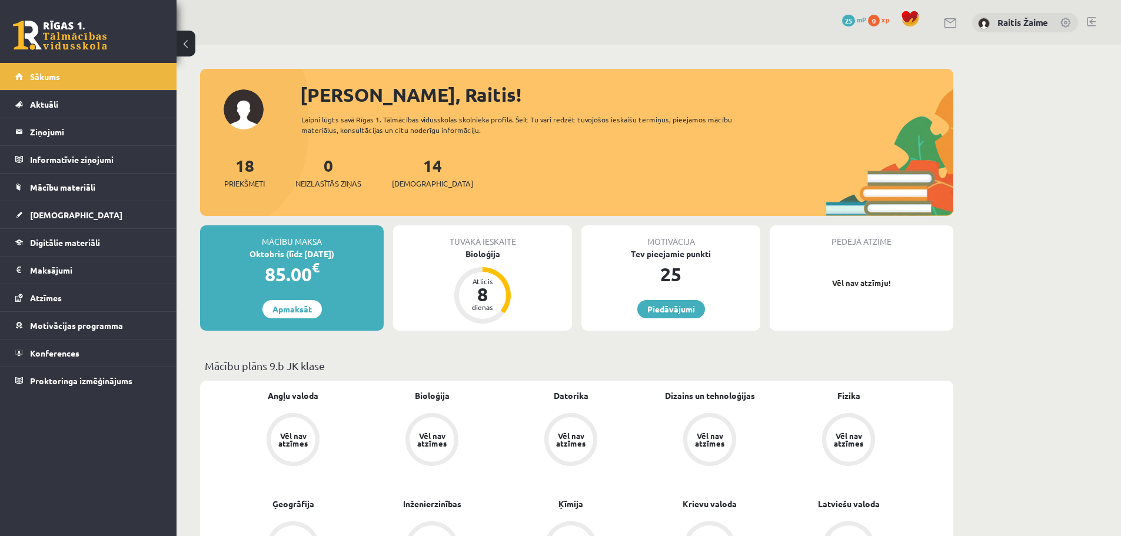 This screenshot has height=536, width=1121. Describe the element at coordinates (849, 21) in the screenshot. I see `span: 25` at that location.